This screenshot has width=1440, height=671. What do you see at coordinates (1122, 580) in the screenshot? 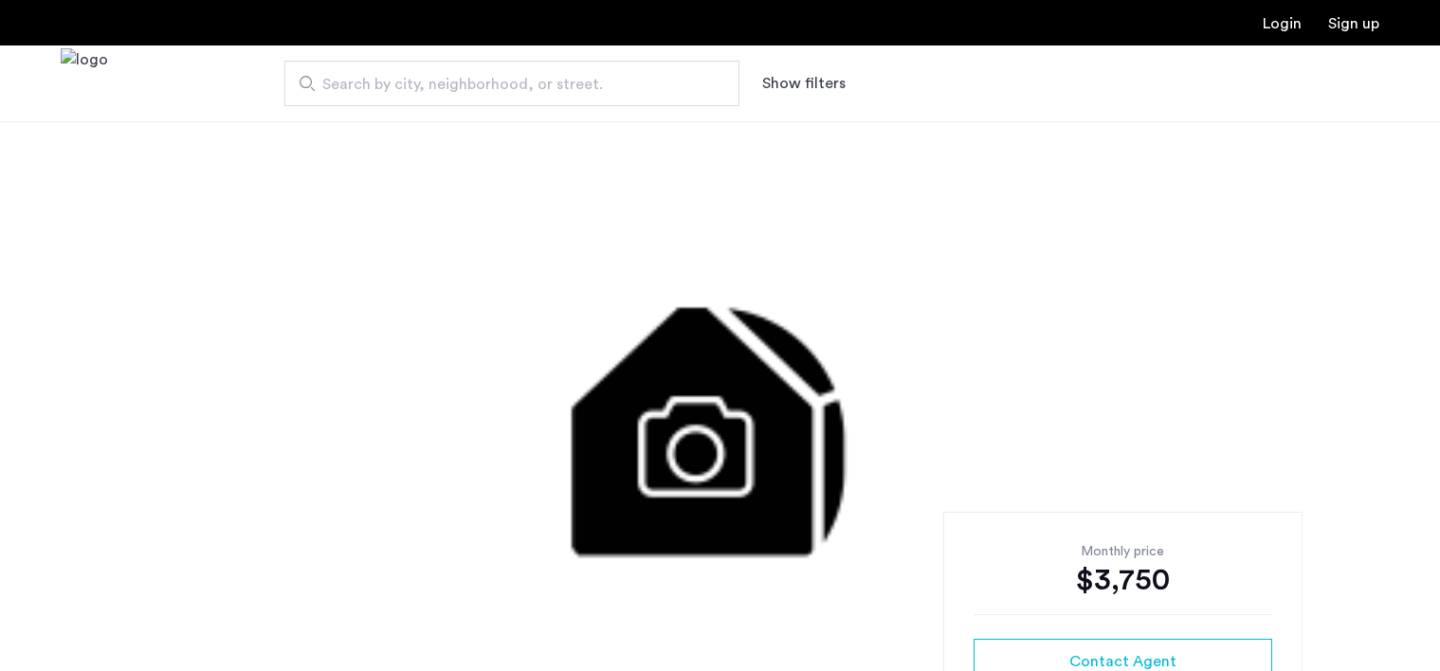
I see `div: $3,750` at bounding box center [1122, 580].